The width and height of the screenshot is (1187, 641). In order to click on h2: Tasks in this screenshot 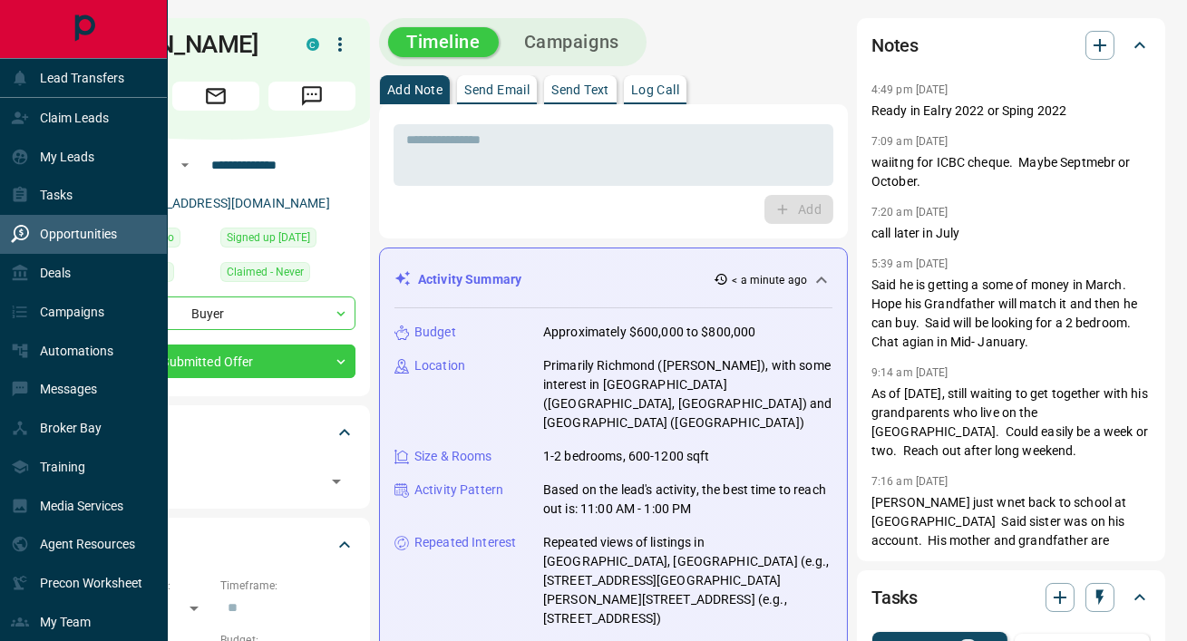, I will do `click(894, 598)`.